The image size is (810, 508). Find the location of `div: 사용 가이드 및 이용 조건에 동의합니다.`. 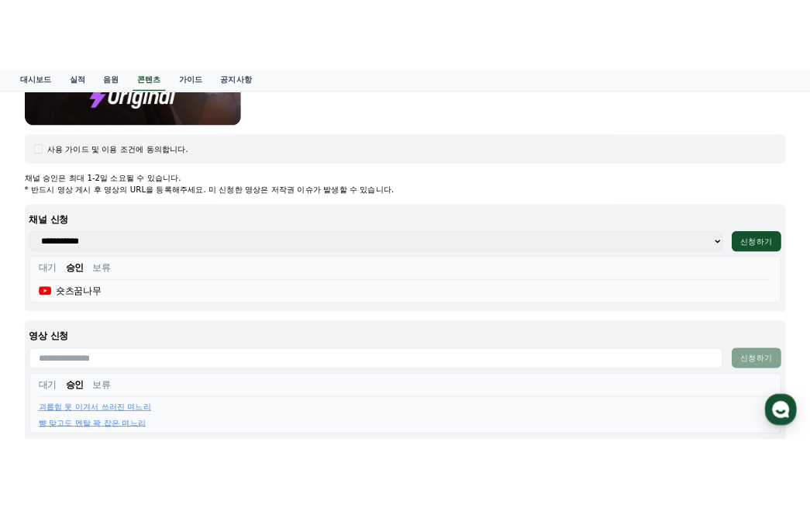

div: 사용 가이드 및 이용 조건에 동의합니다. is located at coordinates (162, 109).